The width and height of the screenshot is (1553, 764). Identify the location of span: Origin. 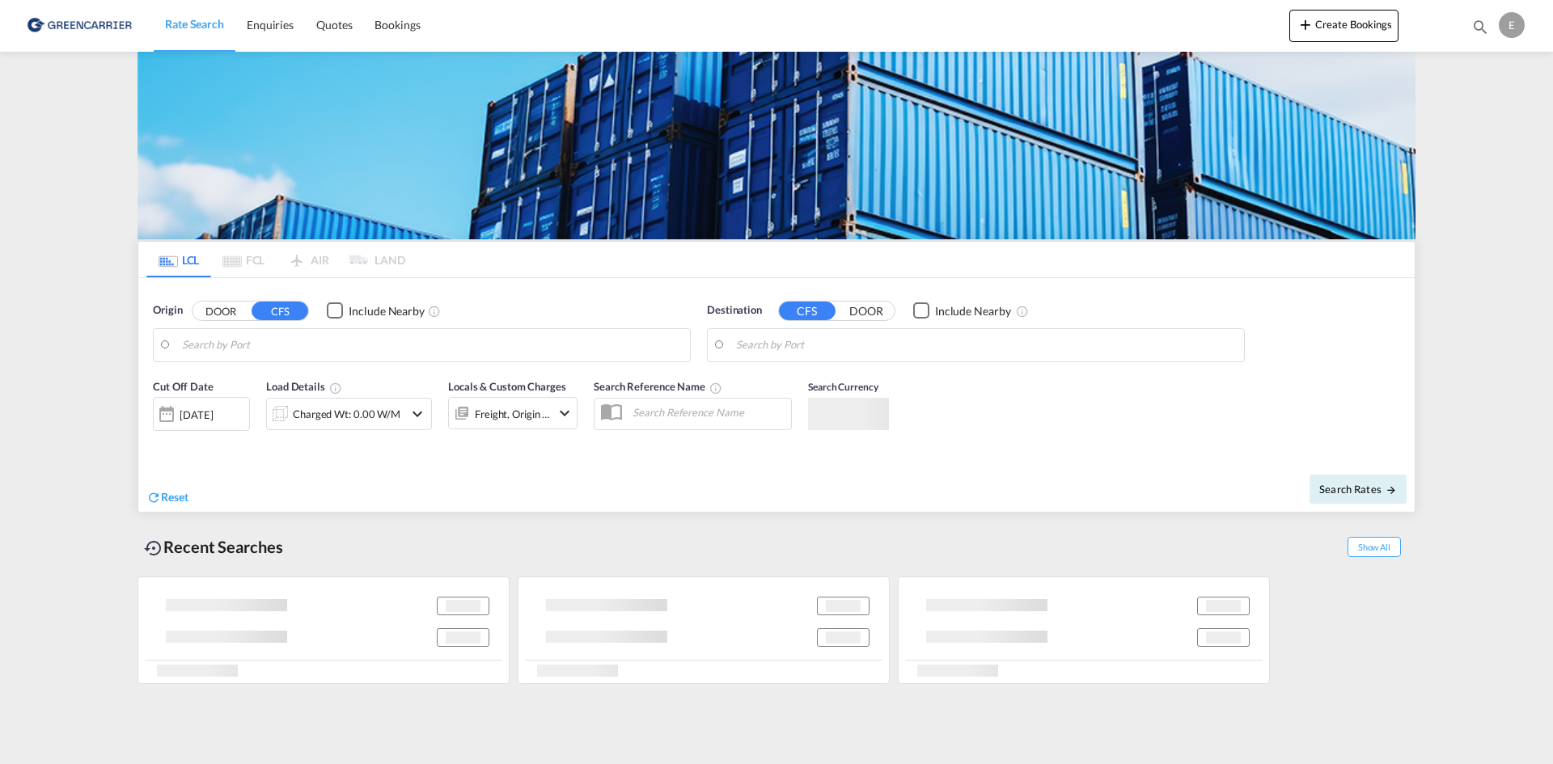
(167, 311).